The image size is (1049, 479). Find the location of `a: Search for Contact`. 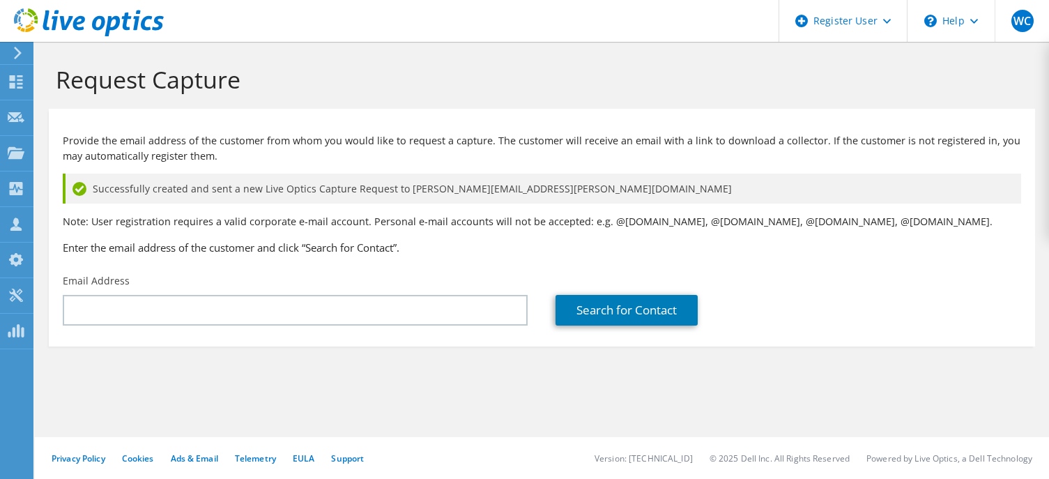

a: Search for Contact is located at coordinates (627, 310).